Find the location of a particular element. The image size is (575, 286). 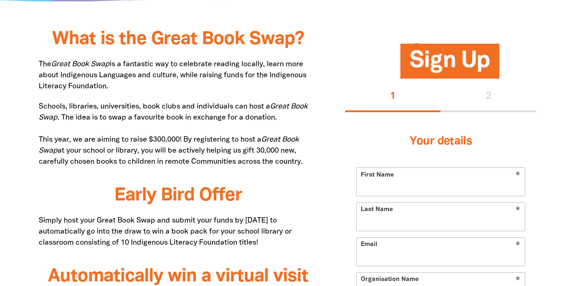

button: Stage 1 is located at coordinates (393, 98).